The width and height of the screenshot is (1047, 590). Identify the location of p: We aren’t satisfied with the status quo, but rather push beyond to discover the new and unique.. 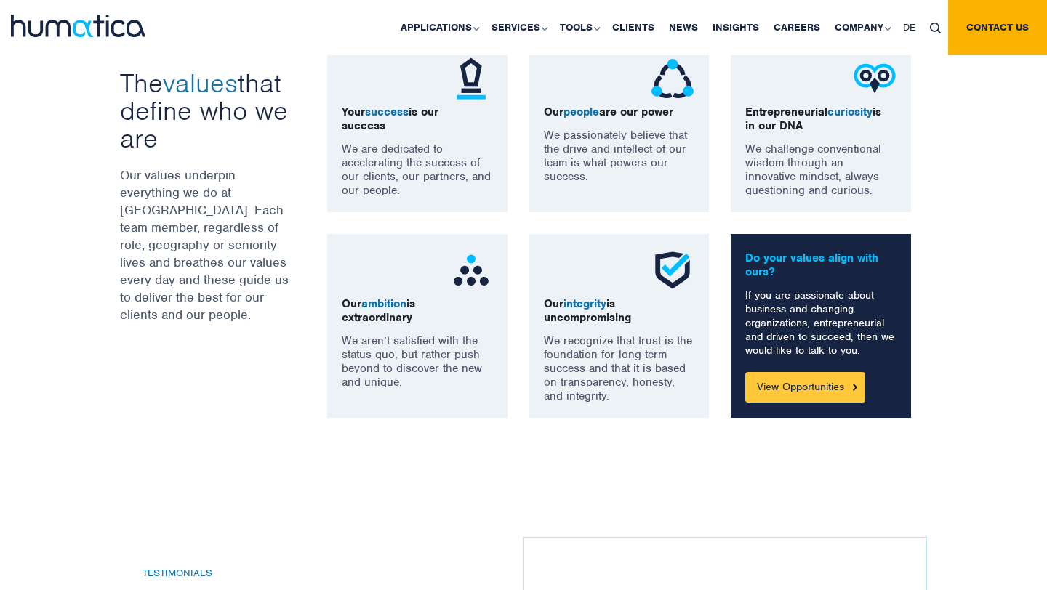
(417, 362).